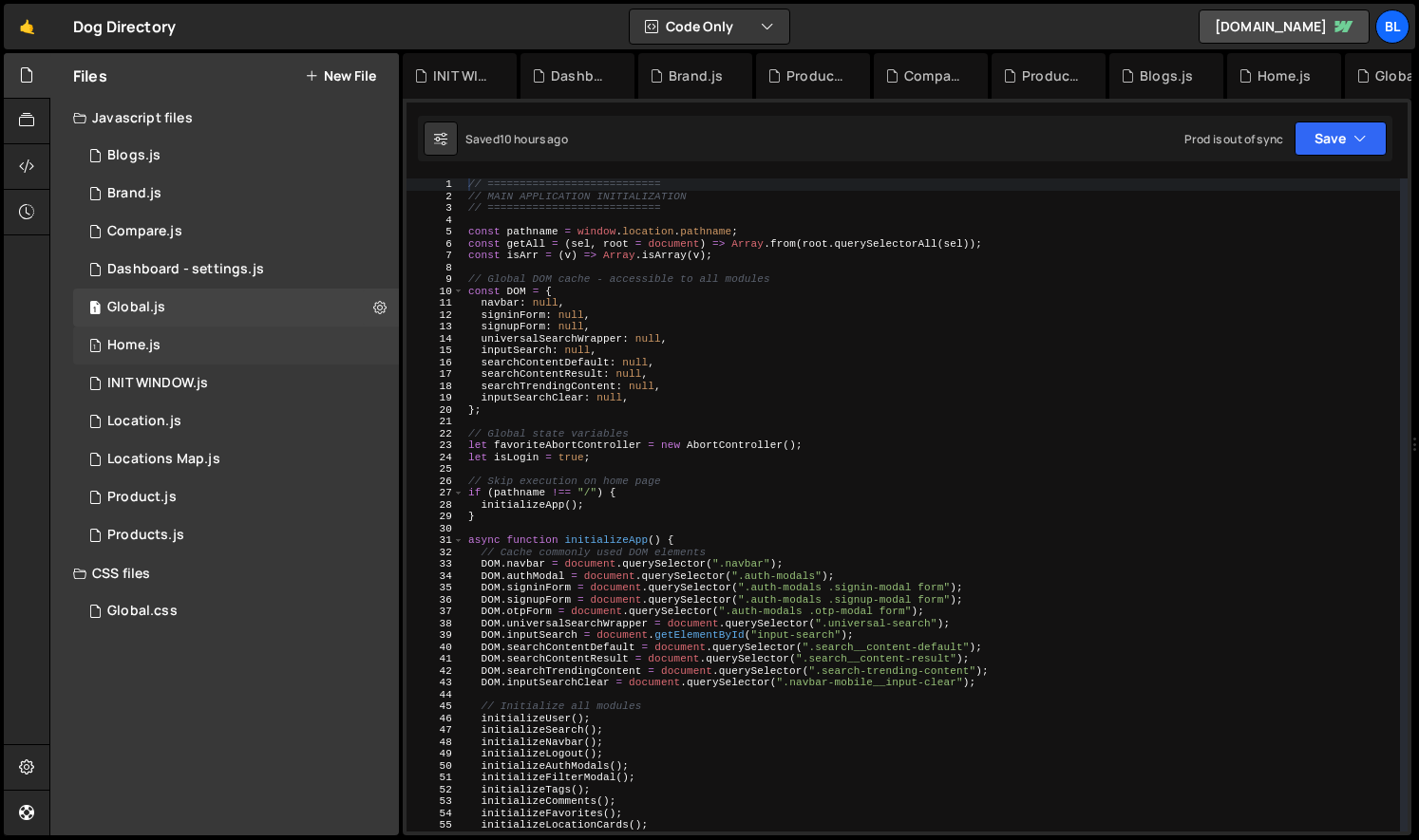  I want to click on button: Code Only, so click(710, 27).